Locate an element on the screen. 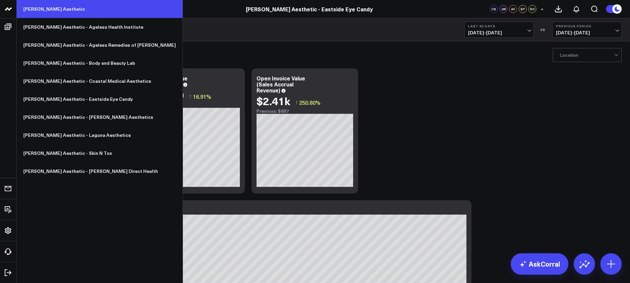 Image resolution: width=630 pixels, height=283 pixels. div: AF is located at coordinates (513, 9).